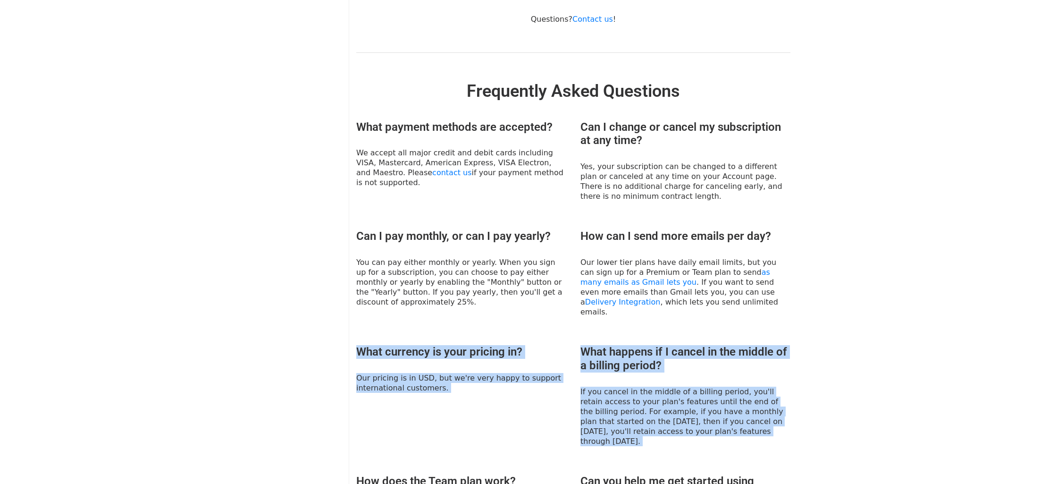 The width and height of the screenshot is (1057, 484). I want to click on h3: What happens if I cancel in the middle of a billing period?, so click(685, 359).